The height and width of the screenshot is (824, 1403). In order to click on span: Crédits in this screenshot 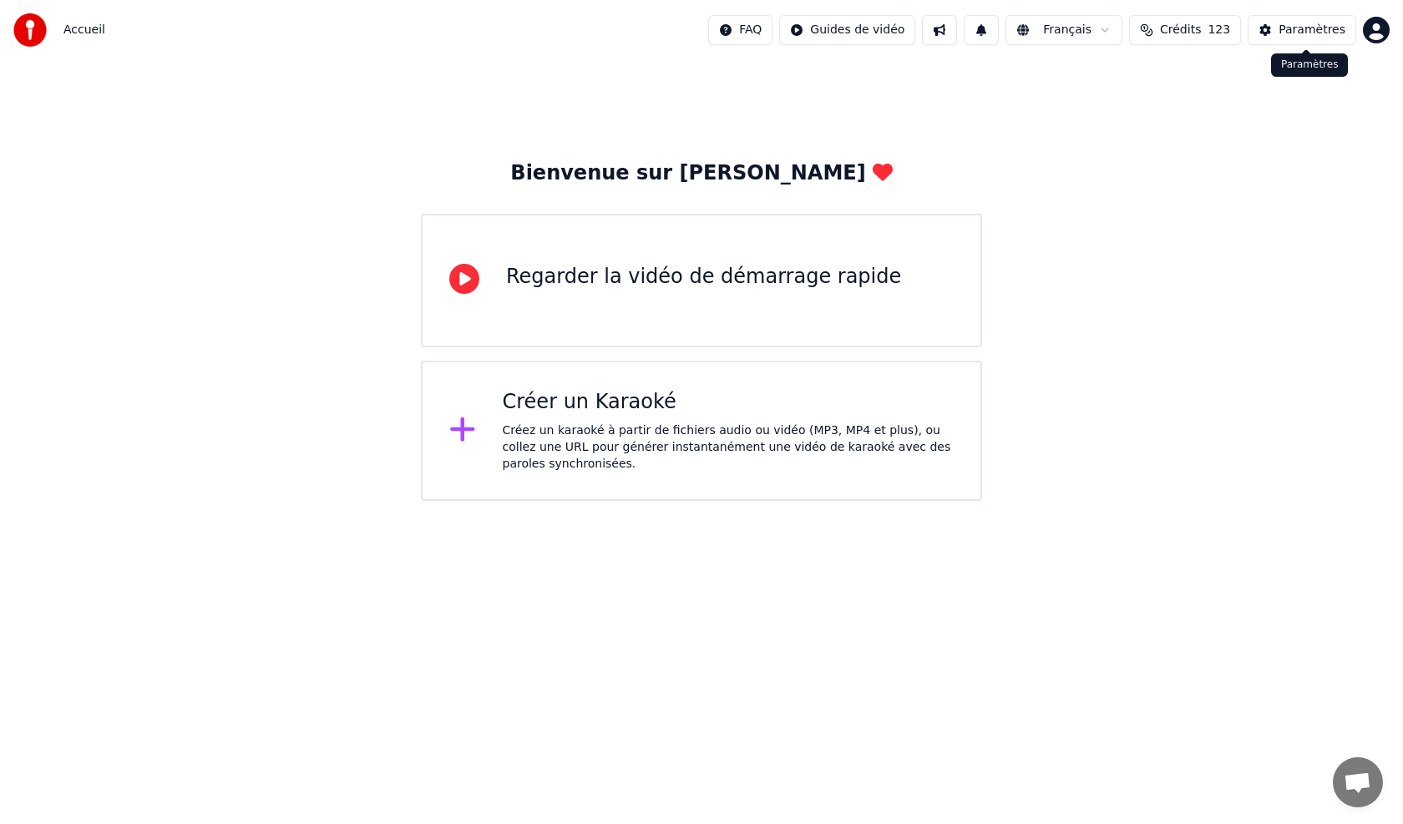, I will do `click(1180, 30)`.